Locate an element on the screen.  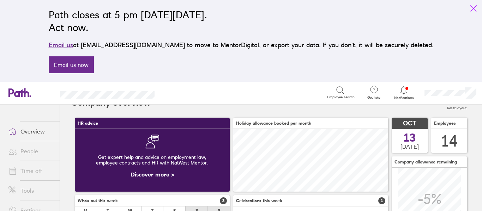
span: 3 is located at coordinates (223, 201).